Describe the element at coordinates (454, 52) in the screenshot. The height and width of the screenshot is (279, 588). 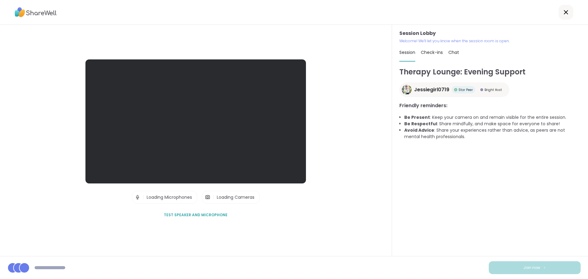
I see `span: Chat` at that location.